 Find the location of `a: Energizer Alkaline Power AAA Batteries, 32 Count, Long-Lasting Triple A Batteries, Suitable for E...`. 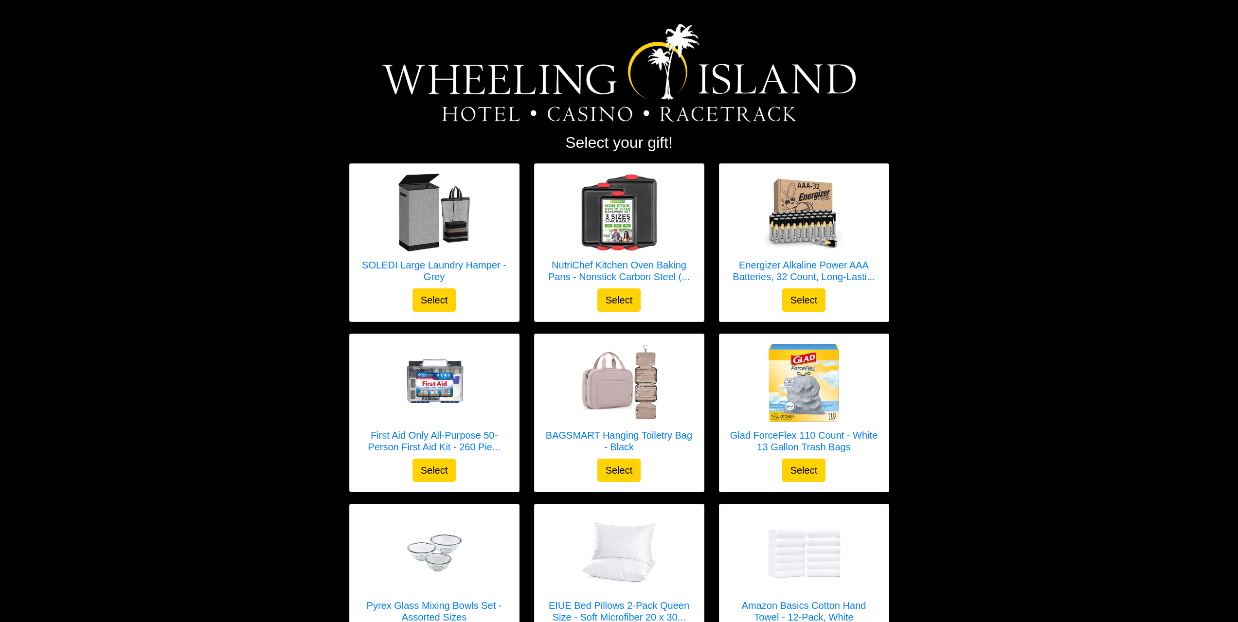

a: Energizer Alkaline Power AAA Batteries, 32 Count, Long-Lasting Triple A Batteries, Suitable for E... is located at coordinates (804, 231).